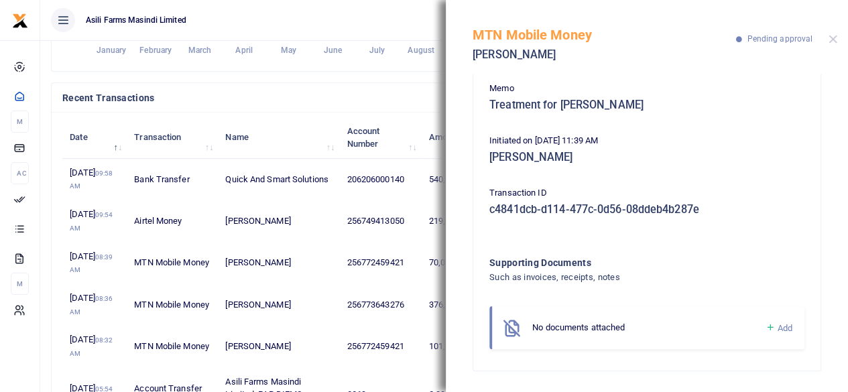 The height and width of the screenshot is (392, 848). What do you see at coordinates (136, 20) in the screenshot?
I see `span: Asili Farms Masindi Limited` at bounding box center [136, 20].